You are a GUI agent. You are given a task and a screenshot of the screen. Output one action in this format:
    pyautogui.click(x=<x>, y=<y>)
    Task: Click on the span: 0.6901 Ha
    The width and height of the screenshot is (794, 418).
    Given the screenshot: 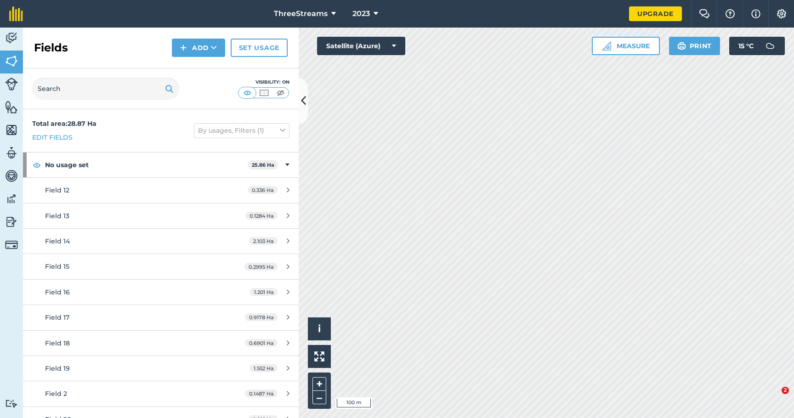 What is the action you would take?
    pyautogui.click(x=261, y=343)
    